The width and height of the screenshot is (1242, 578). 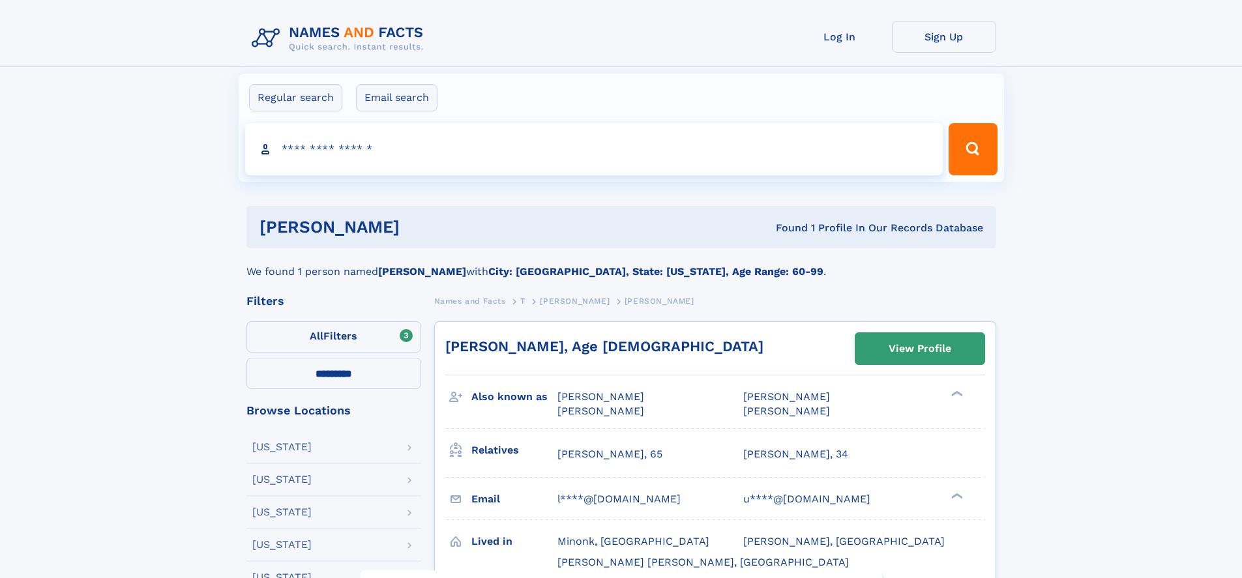 What do you see at coordinates (594, 149) in the screenshot?
I see `input: search input` at bounding box center [594, 149].